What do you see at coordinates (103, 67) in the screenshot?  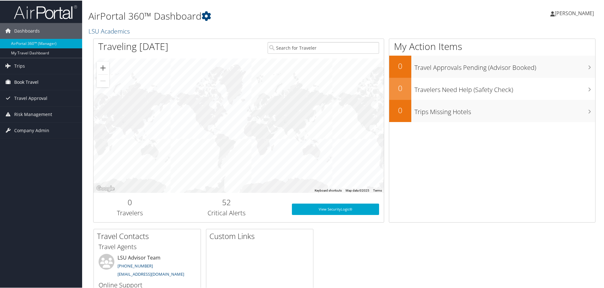 I see `button: Zoom in` at bounding box center [103, 67].